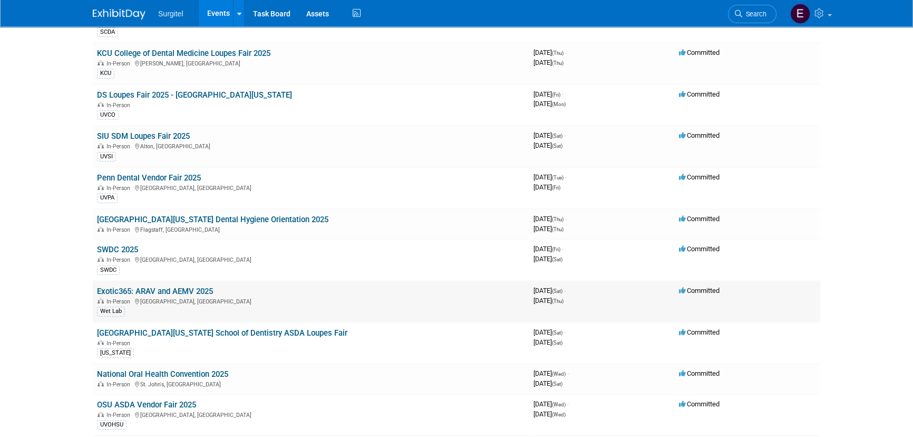 Image resolution: width=913 pixels, height=437 pixels. Describe the element at coordinates (801, 14) in the screenshot. I see `img: Event Coordinator` at that location.